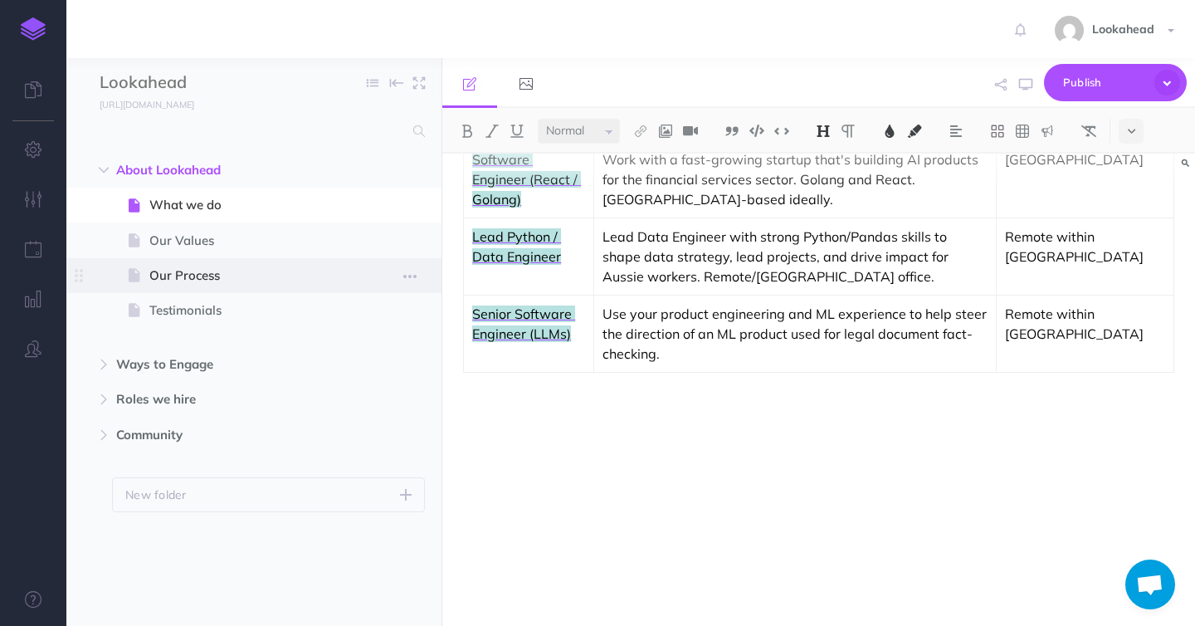 Image resolution: width=1195 pixels, height=626 pixels. I want to click on a: Lead Python / Data Engineer, so click(516, 247).